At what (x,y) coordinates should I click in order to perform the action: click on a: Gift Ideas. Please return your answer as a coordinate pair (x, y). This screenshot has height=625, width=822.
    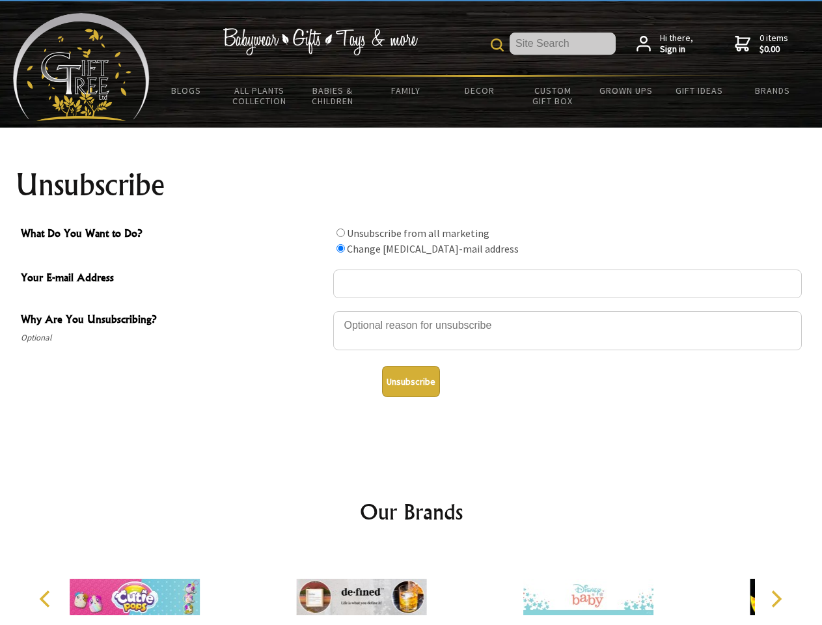
    Looking at the image, I should click on (699, 91).